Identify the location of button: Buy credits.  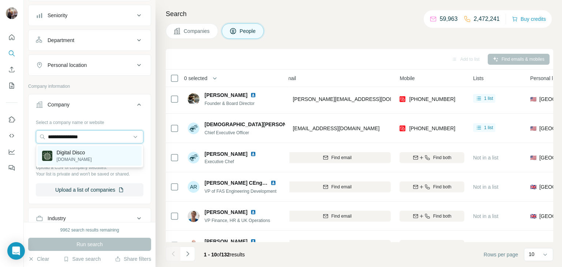
(529, 19).